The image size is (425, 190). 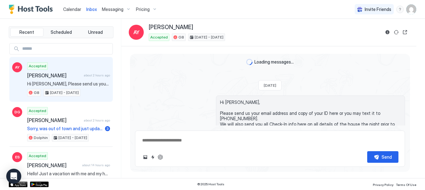 I want to click on span: Scheduled, so click(x=61, y=32).